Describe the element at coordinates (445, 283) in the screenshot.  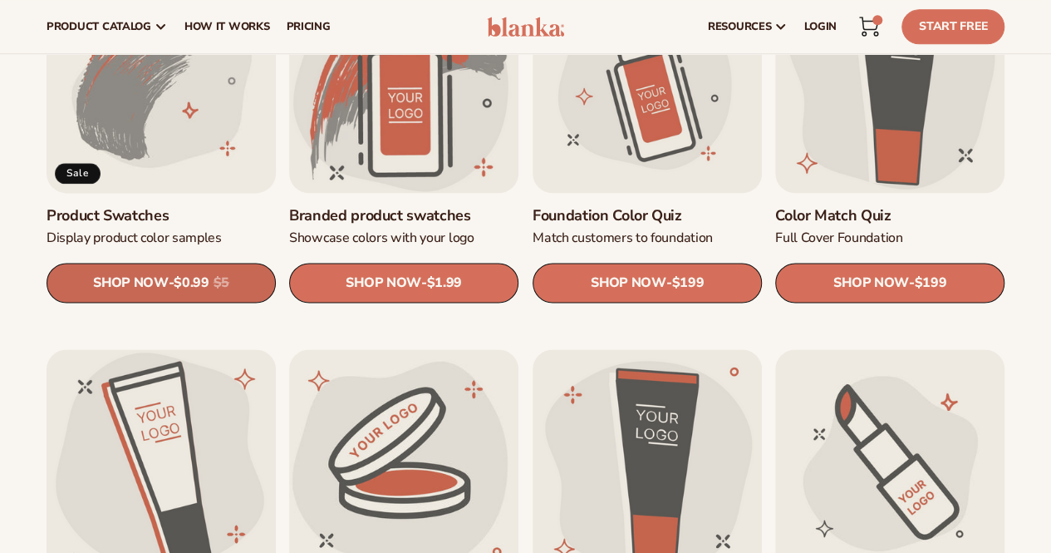
I see `span: $1.99` at that location.